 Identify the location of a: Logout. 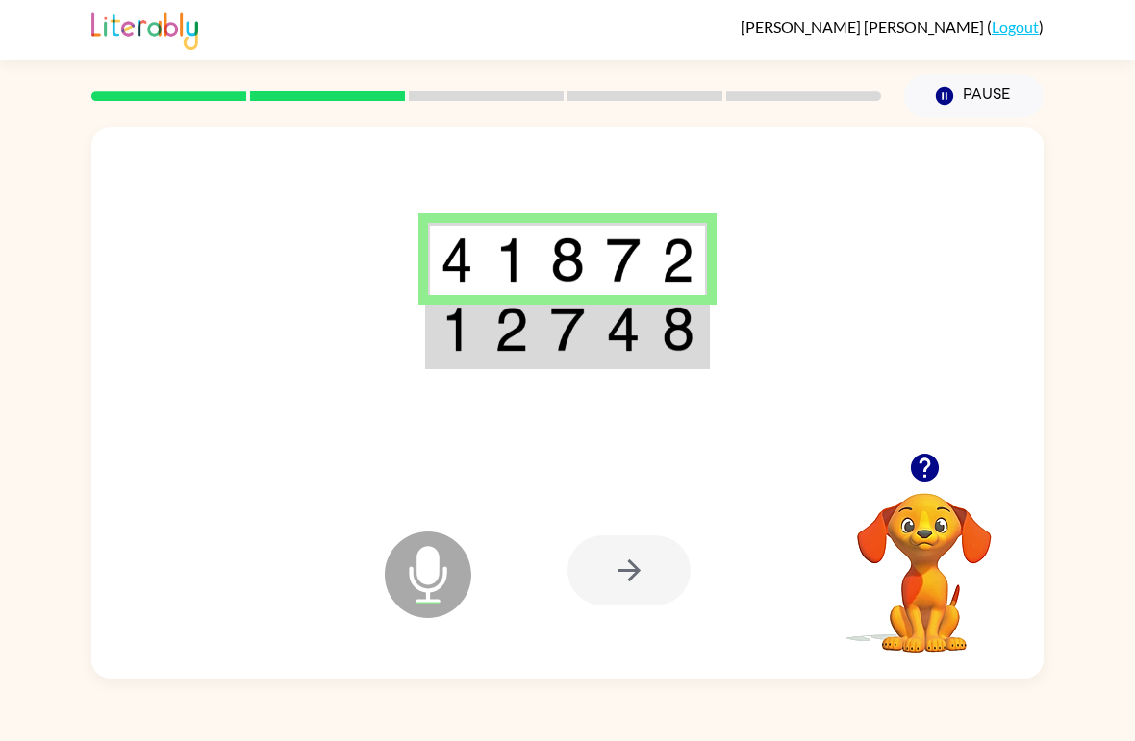
(1015, 26).